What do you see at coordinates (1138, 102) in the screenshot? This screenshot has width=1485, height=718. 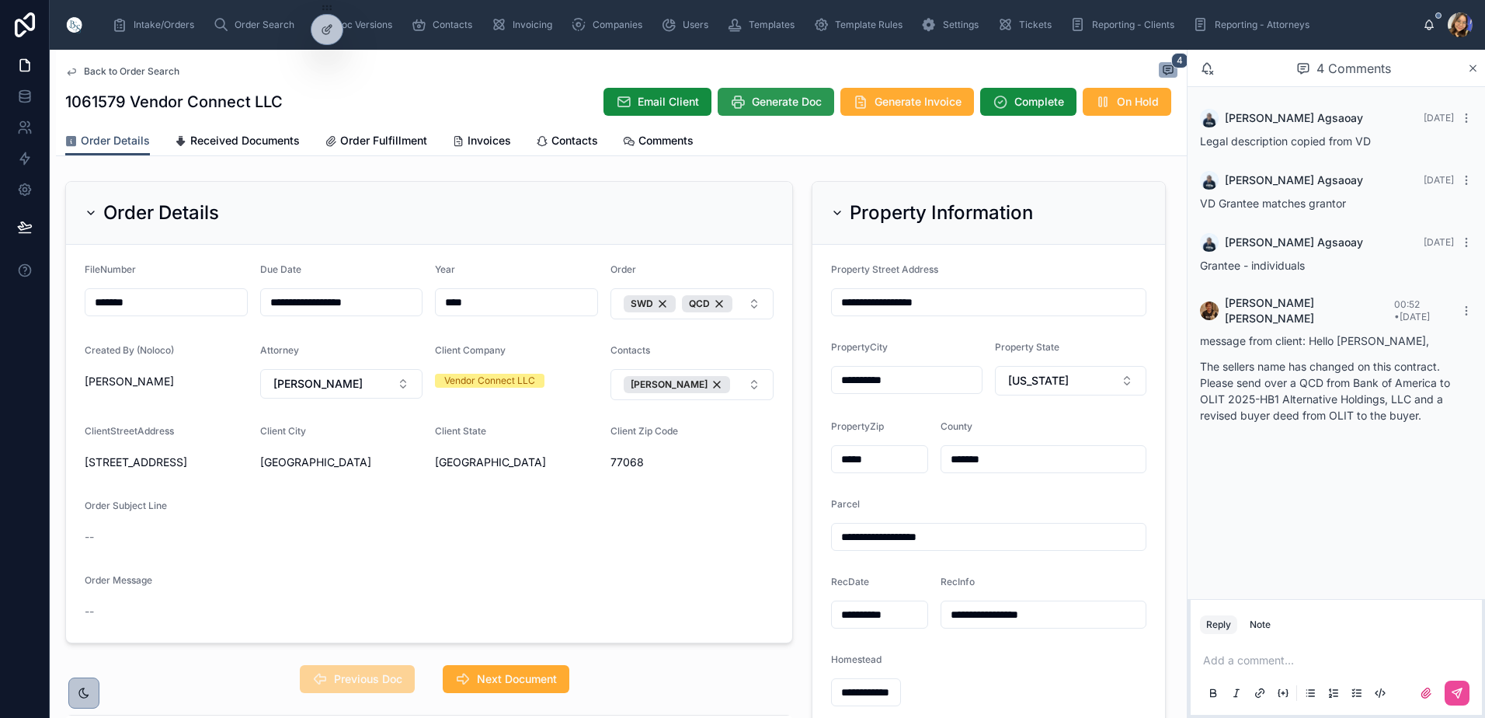 I see `span: On Hold` at bounding box center [1138, 102].